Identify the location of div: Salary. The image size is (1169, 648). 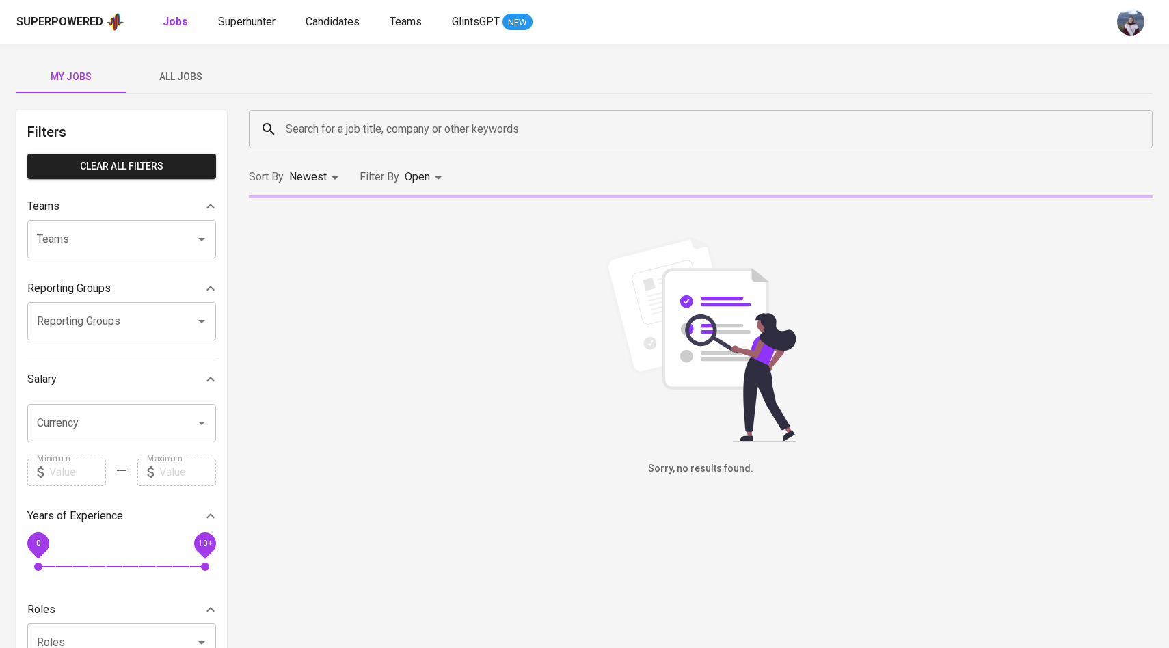
(122, 379).